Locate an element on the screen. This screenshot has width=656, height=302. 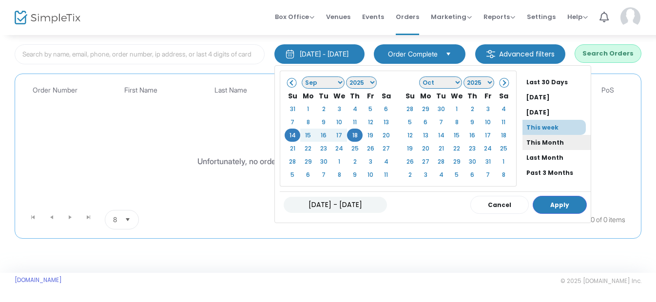
td: 18 is located at coordinates (355, 135).